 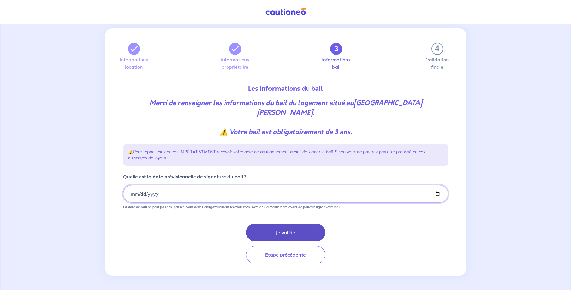 What do you see at coordinates (134, 63) in the screenshot?
I see `label: Informations location` at bounding box center [134, 63].